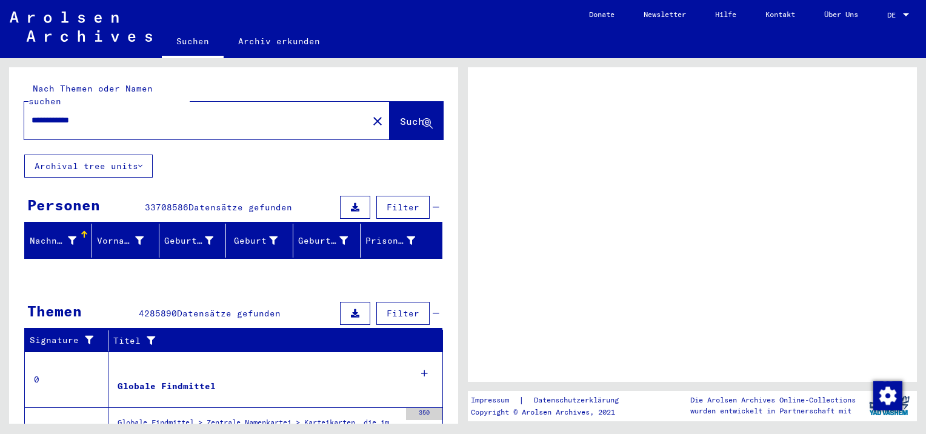 This screenshot has height=434, width=926. What do you see at coordinates (158, 313) in the screenshot?
I see `span: 4285890` at bounding box center [158, 313].